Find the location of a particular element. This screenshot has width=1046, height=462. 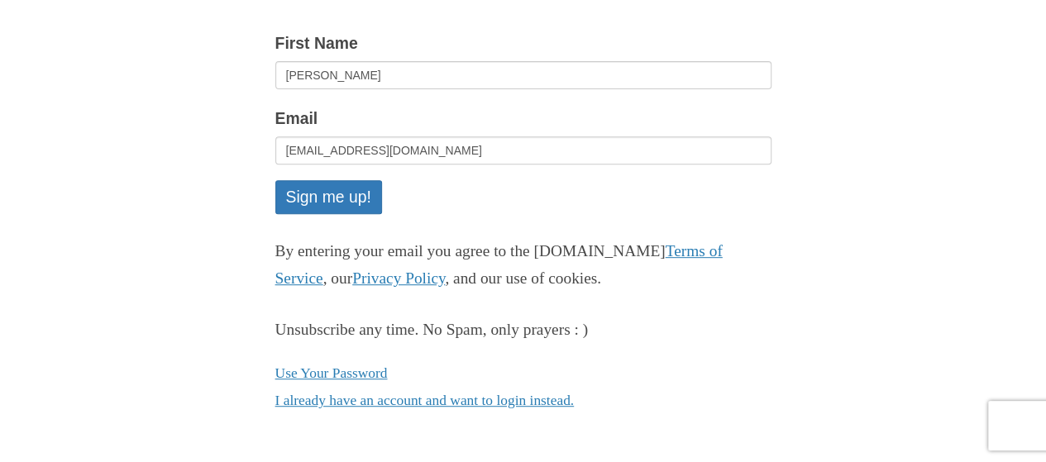

a: Use Your Password is located at coordinates (331, 373).